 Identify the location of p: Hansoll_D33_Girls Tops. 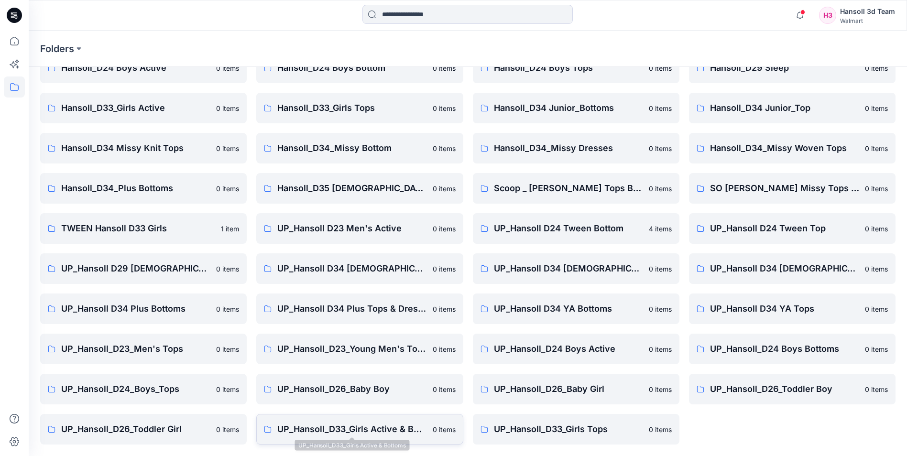
(352, 108).